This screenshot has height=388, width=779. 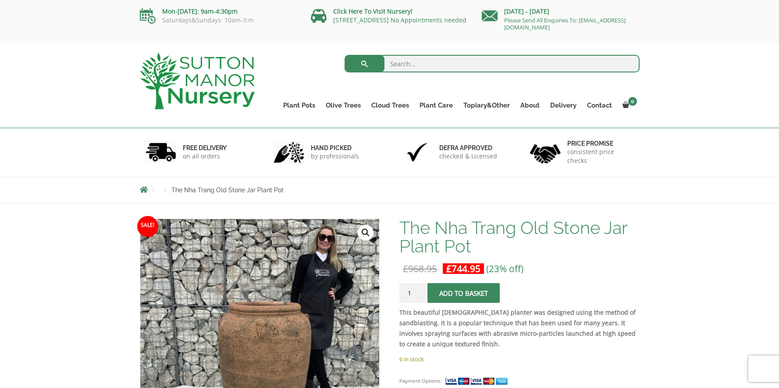 I want to click on a: About, so click(x=530, y=105).